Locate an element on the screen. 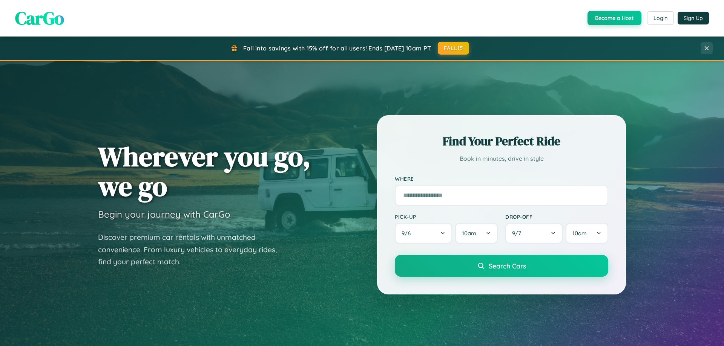 This screenshot has width=724, height=346. label: Where is located at coordinates (501, 179).